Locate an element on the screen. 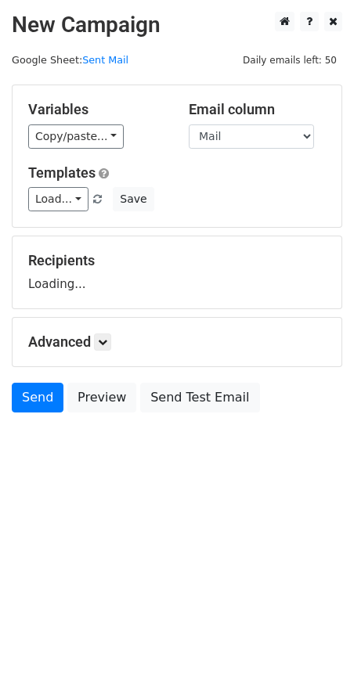 The width and height of the screenshot is (354, 695). a: Send is located at coordinates (38, 398).